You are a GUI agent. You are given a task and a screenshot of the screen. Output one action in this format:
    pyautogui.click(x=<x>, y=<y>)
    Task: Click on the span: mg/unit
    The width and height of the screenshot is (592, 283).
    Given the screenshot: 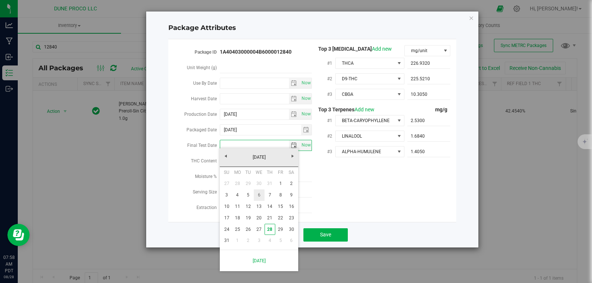 What is the action you would take?
    pyautogui.click(x=423, y=51)
    